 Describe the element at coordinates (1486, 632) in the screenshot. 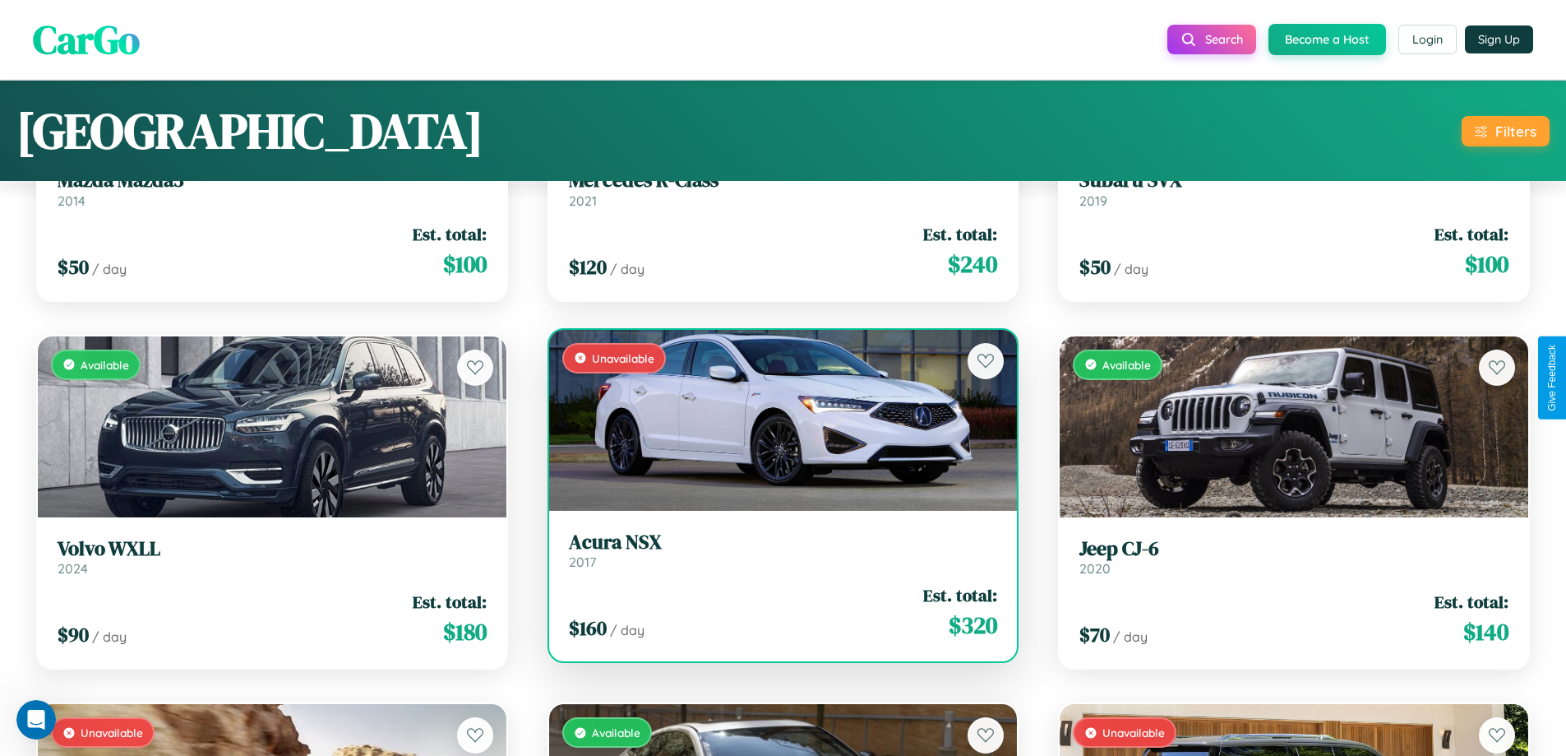

I see `span: $ 140` at that location.